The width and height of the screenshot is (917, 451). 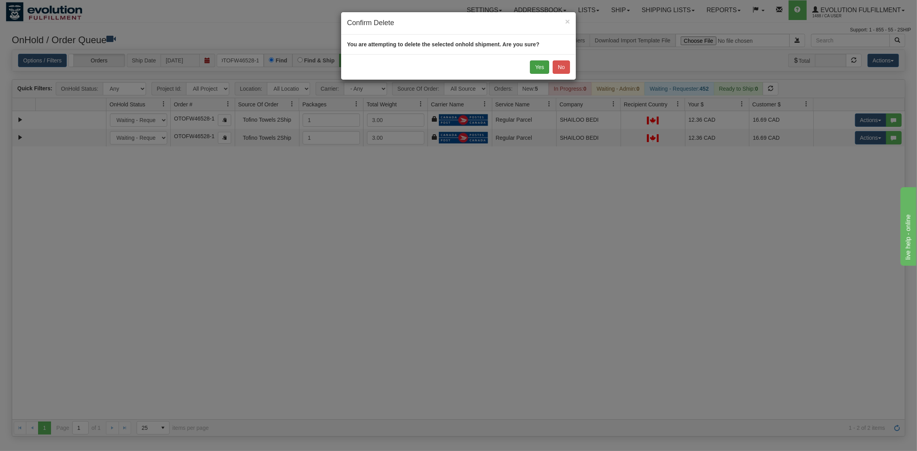 I want to click on button: Yes, so click(x=539, y=67).